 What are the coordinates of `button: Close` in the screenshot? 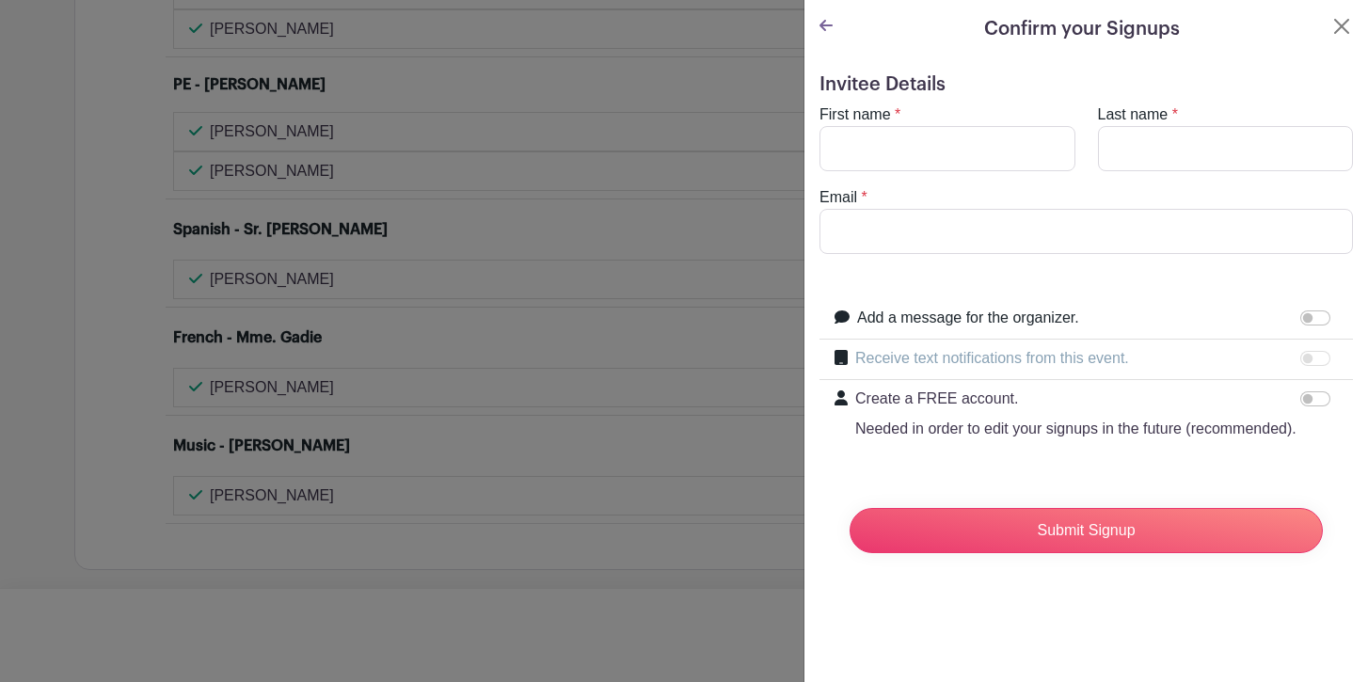 It's located at (1342, 26).